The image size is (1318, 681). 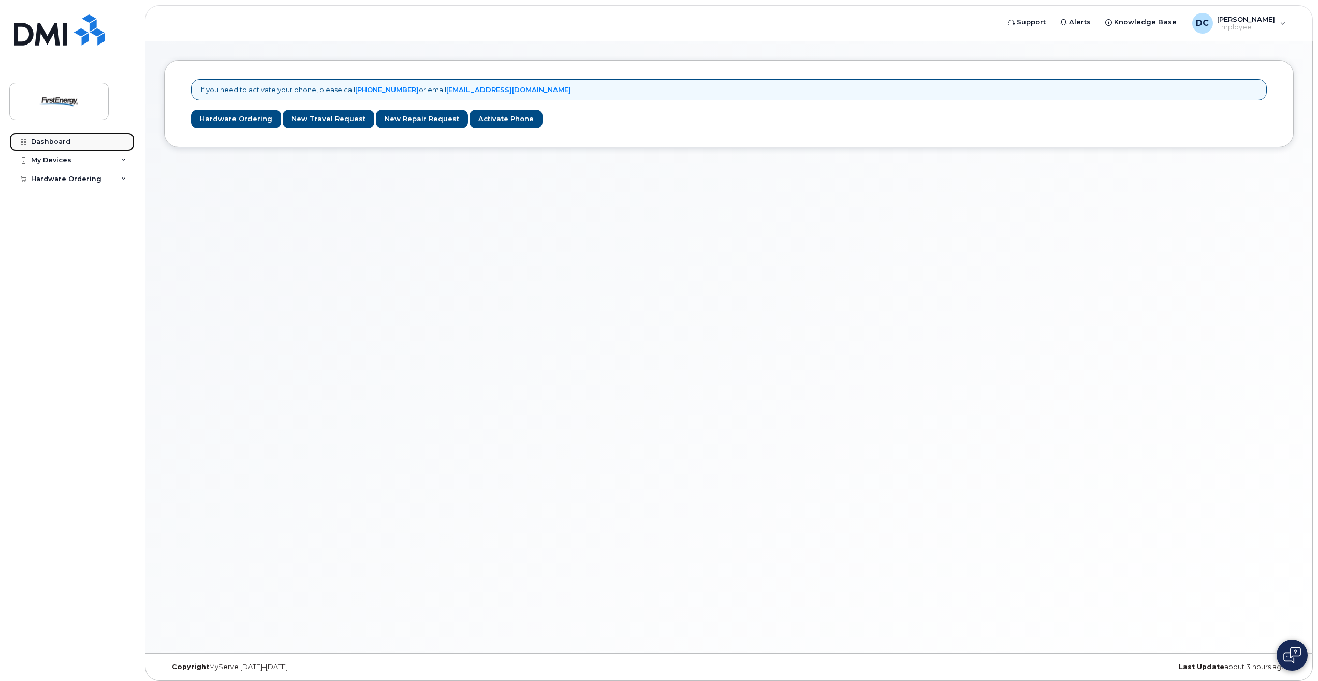 I want to click on a: Hardware Ordering, so click(x=236, y=119).